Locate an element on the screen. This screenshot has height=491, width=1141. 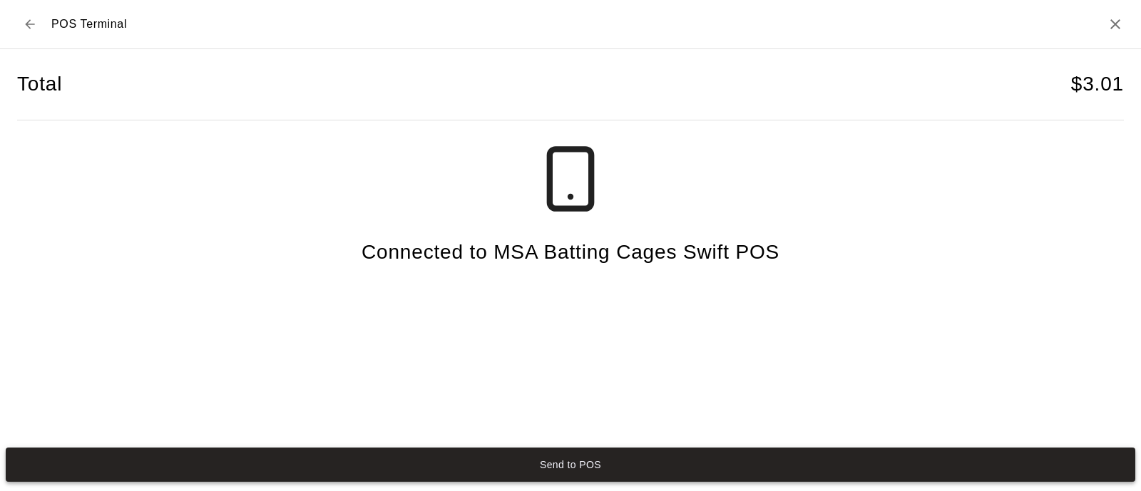
button: Close is located at coordinates (1115, 24).